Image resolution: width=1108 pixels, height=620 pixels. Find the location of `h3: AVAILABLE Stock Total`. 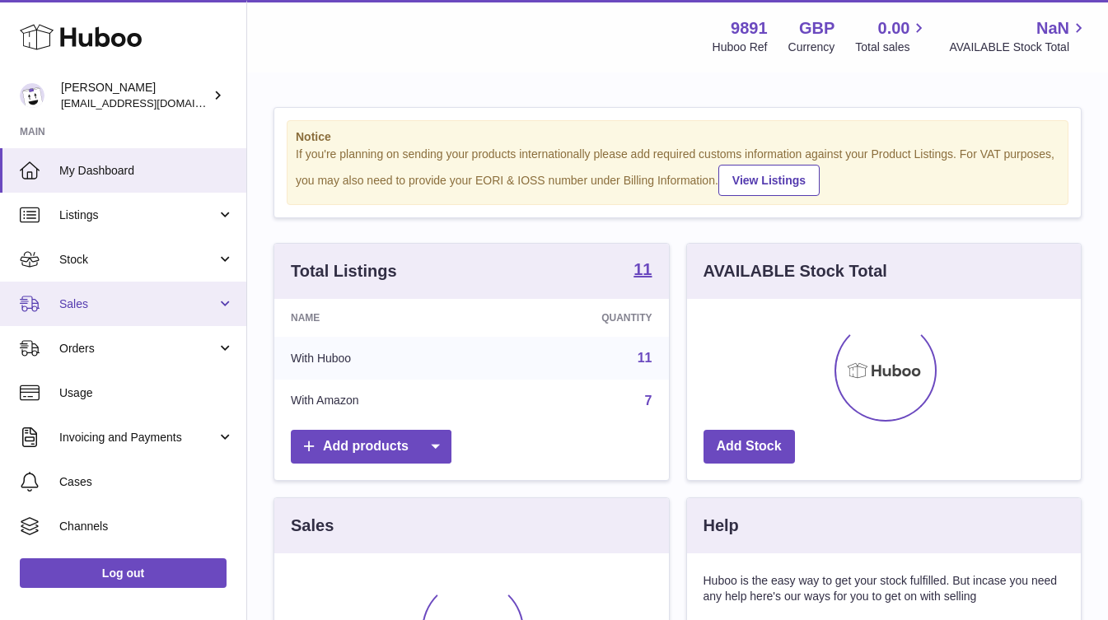

h3: AVAILABLE Stock Total is located at coordinates (795, 271).